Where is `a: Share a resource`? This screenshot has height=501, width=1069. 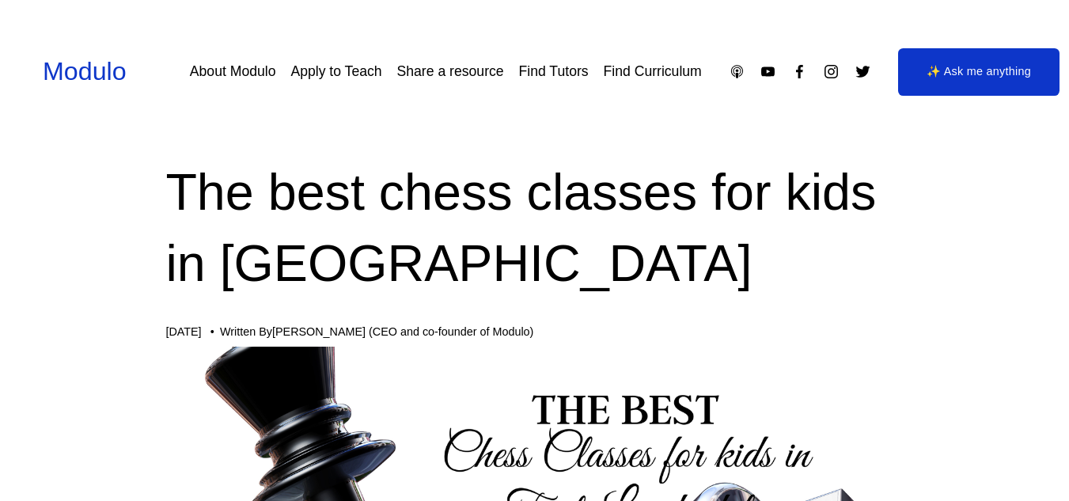
a: Share a resource is located at coordinates (450, 71).